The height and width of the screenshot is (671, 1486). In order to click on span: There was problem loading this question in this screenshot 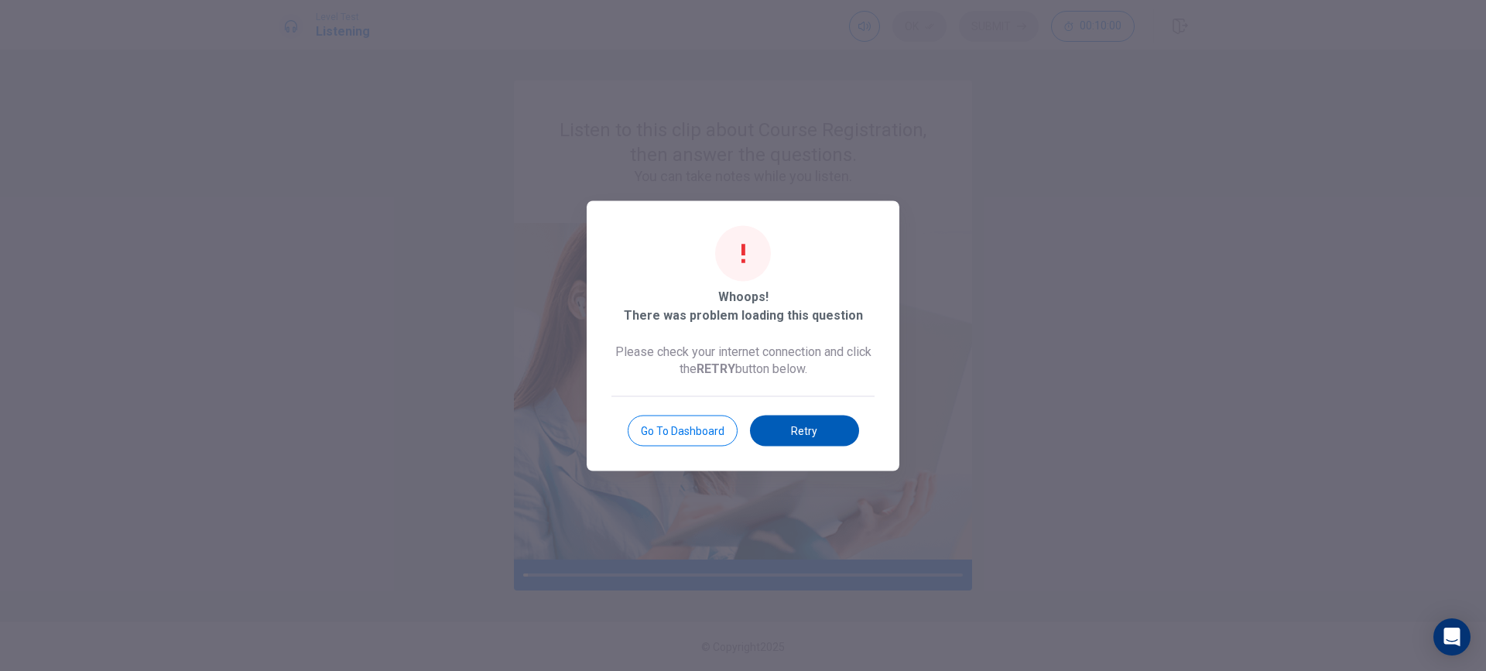, I will do `click(743, 315)`.